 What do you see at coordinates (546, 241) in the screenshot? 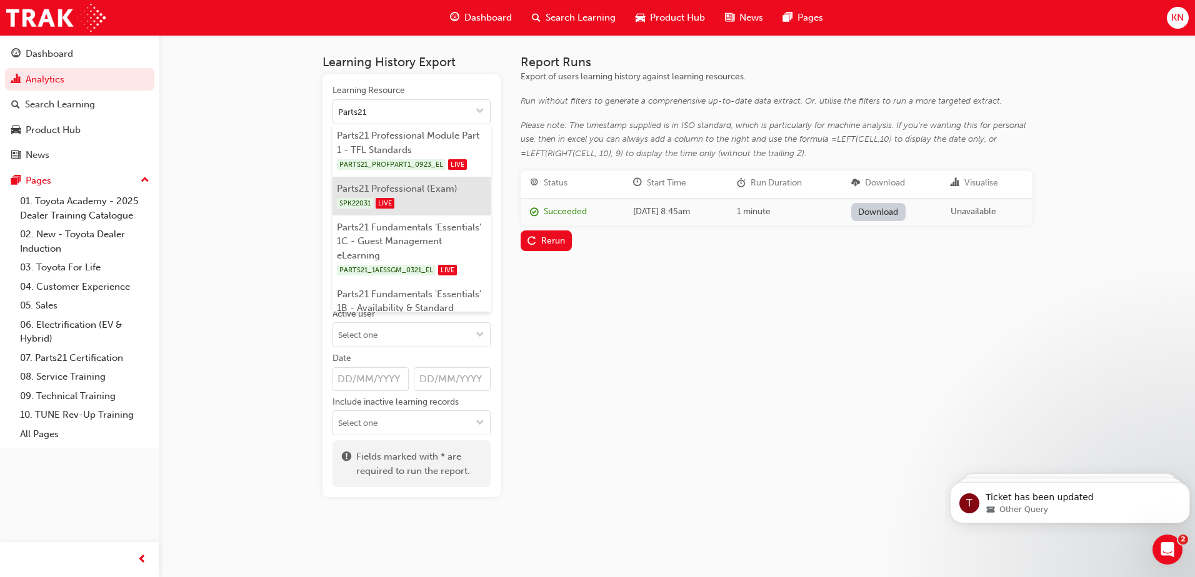
I see `button: Rerun` at bounding box center [546, 241].